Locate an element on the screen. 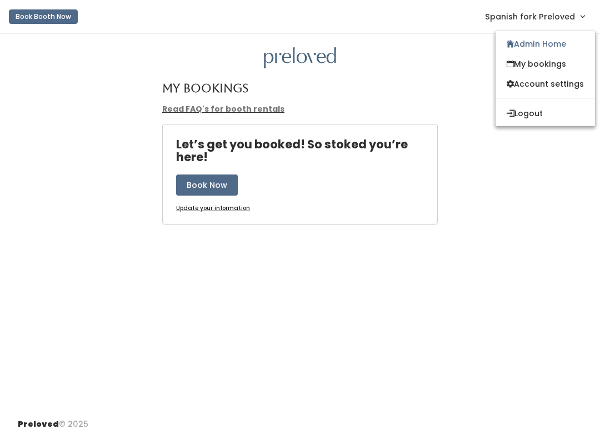  h4: My Bookings is located at coordinates (205, 88).